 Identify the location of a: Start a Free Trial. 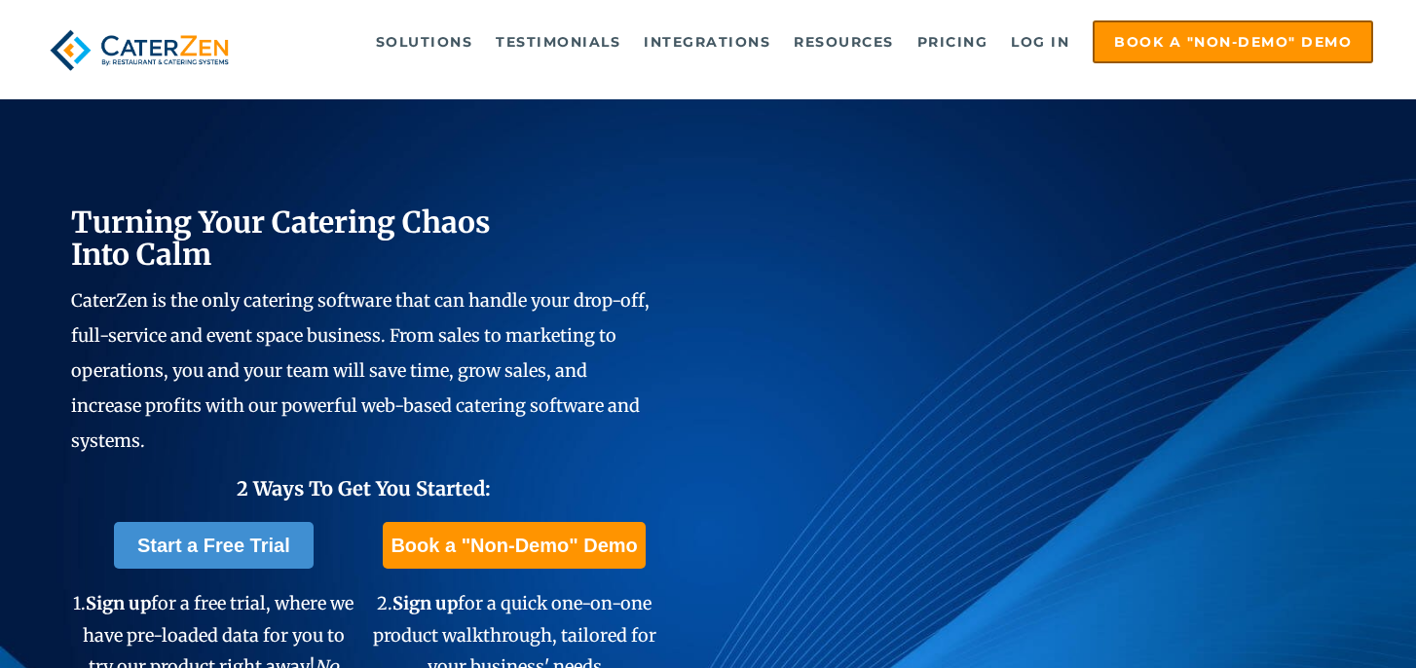
(213, 545).